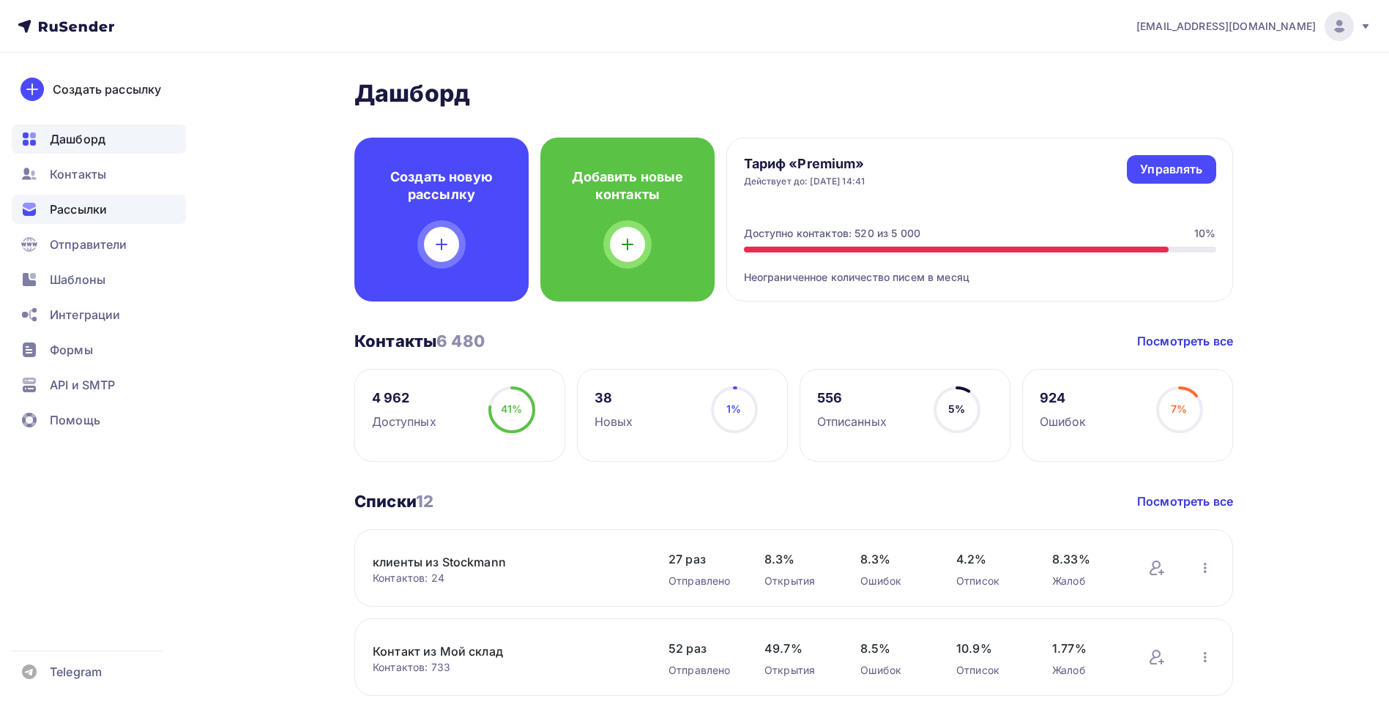 This screenshot has width=1389, height=704. What do you see at coordinates (404, 398) in the screenshot?
I see `div: 4 962` at bounding box center [404, 398].